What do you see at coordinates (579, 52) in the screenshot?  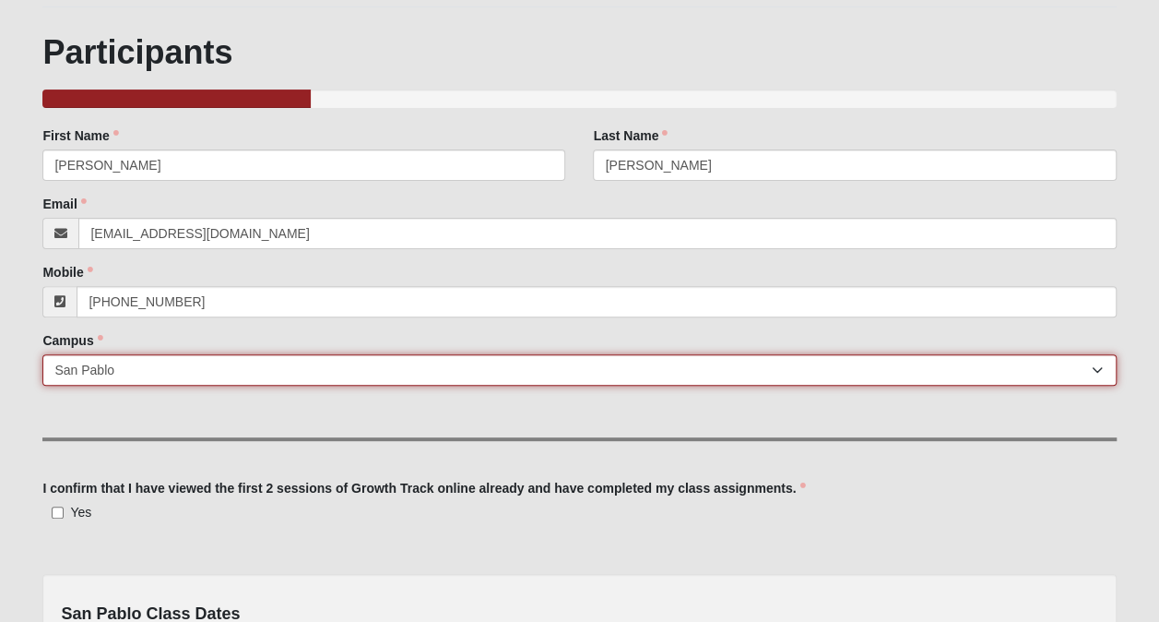 I see `h1: Participants` at bounding box center [579, 52].